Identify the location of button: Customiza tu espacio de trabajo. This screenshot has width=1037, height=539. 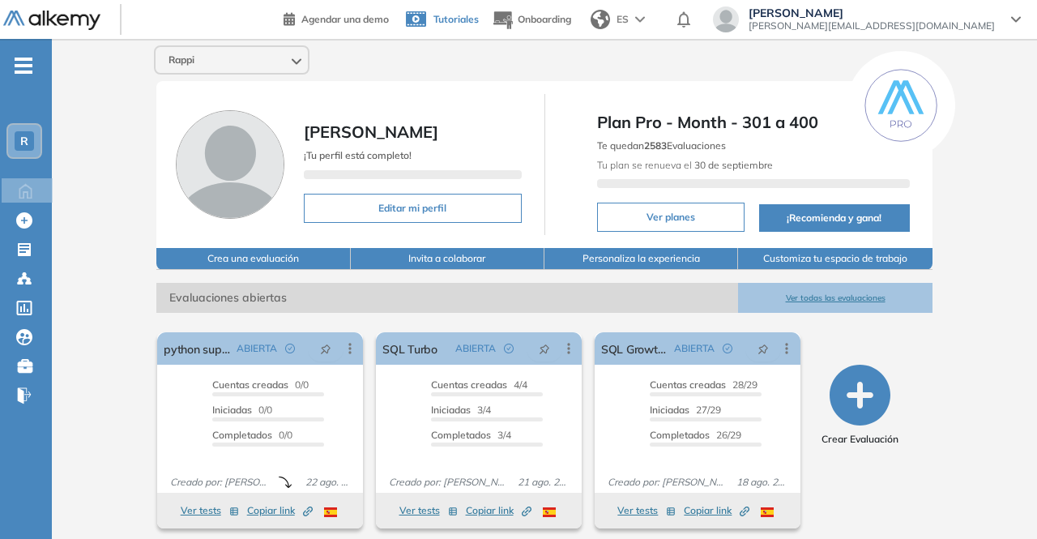
(834, 258).